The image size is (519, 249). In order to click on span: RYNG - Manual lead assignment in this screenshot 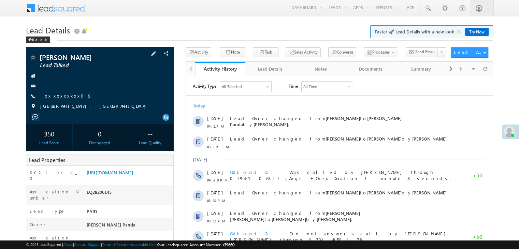, I will do `click(106, 178)`.